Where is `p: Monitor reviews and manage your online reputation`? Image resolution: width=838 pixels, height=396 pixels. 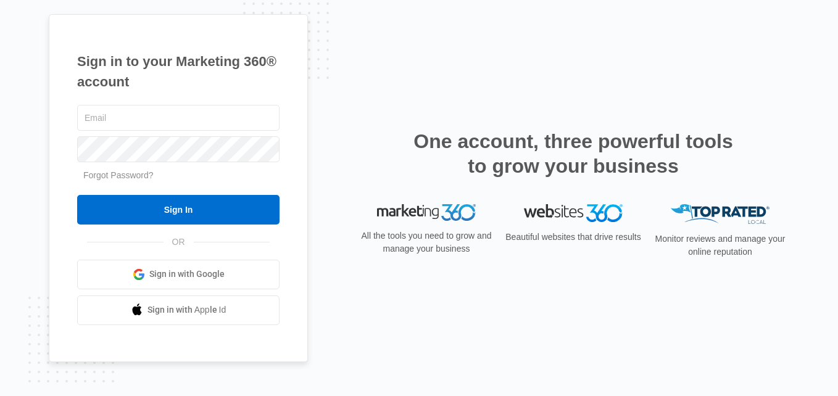 p: Monitor reviews and manage your online reputation is located at coordinates (720, 246).